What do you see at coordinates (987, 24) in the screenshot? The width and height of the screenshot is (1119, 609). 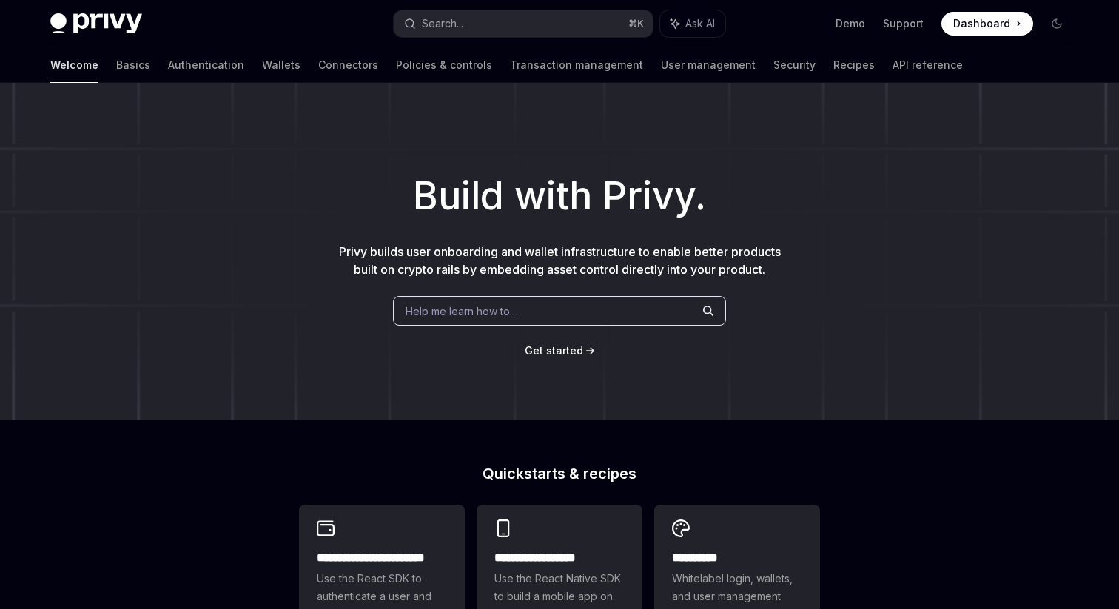 I see `a: Dashboard` at bounding box center [987, 24].